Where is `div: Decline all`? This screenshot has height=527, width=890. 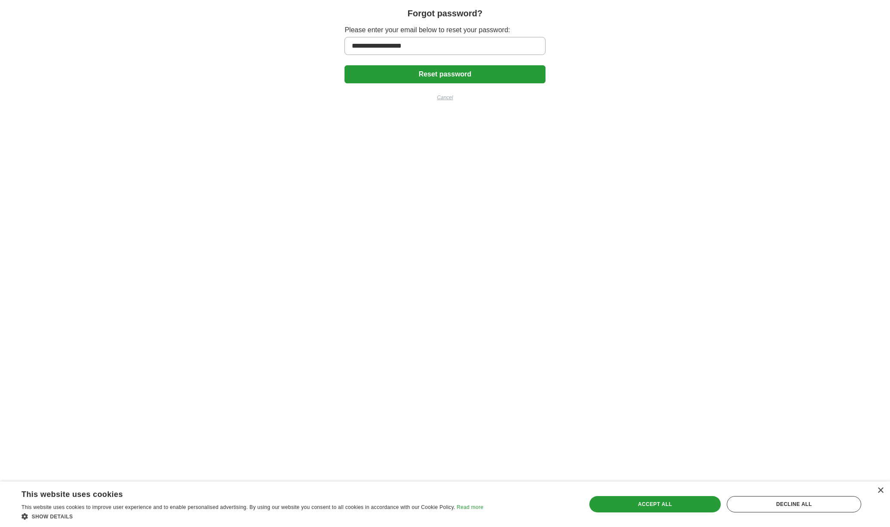
div: Decline all is located at coordinates (794, 504).